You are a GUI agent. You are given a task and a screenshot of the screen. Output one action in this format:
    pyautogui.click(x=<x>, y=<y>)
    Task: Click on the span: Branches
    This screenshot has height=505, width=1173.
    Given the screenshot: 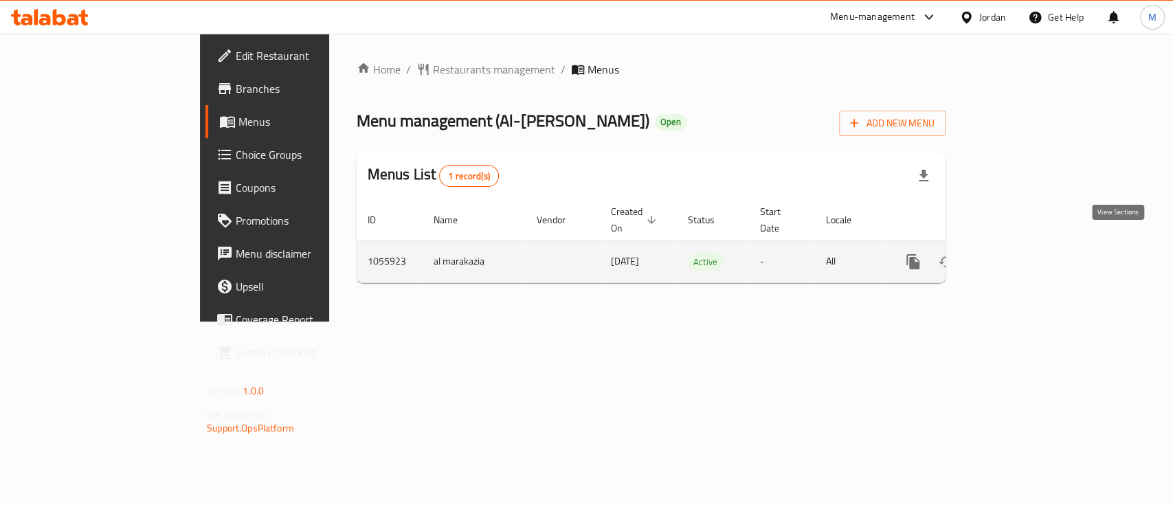 What is the action you would take?
    pyautogui.click(x=310, y=89)
    